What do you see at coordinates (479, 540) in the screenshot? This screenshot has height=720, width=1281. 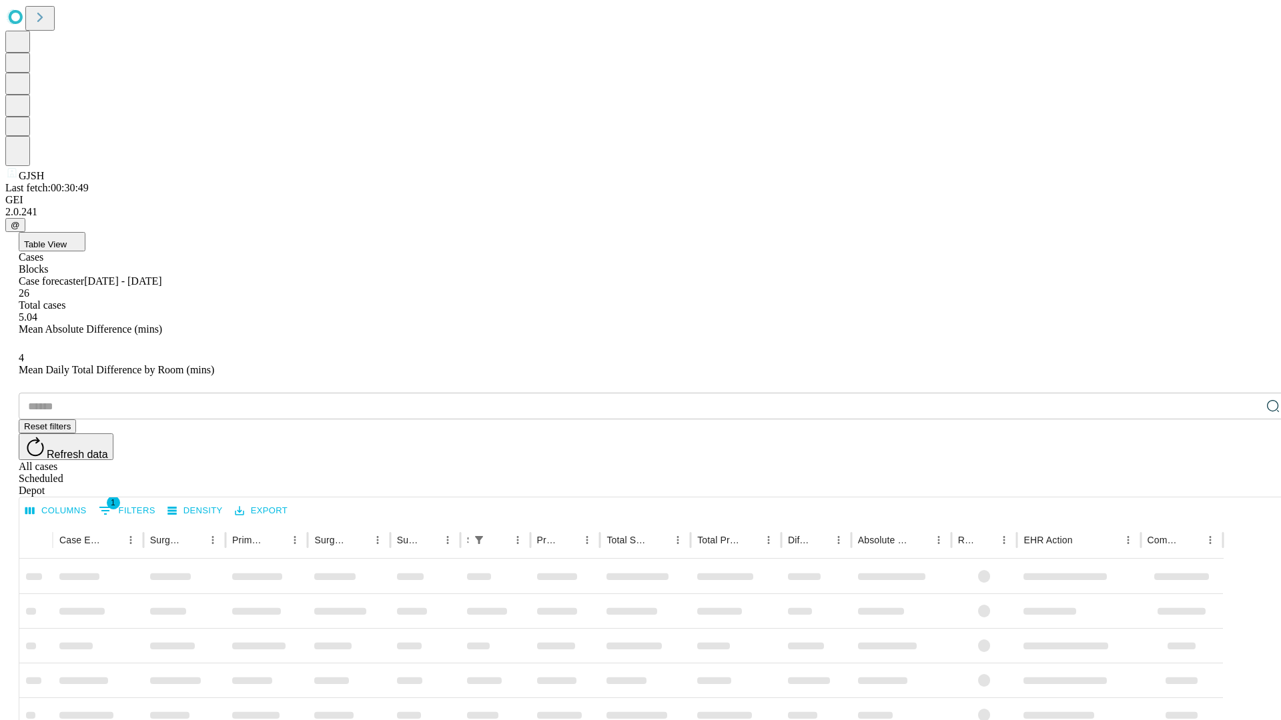 I see `div: 1 active filter` at bounding box center [479, 540].